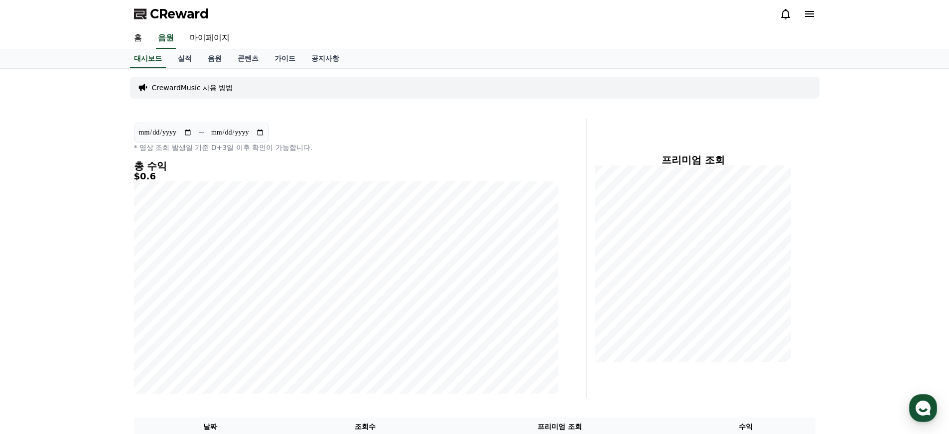 The height and width of the screenshot is (434, 949). Describe the element at coordinates (346, 166) in the screenshot. I see `h4: 총 수익` at that location.